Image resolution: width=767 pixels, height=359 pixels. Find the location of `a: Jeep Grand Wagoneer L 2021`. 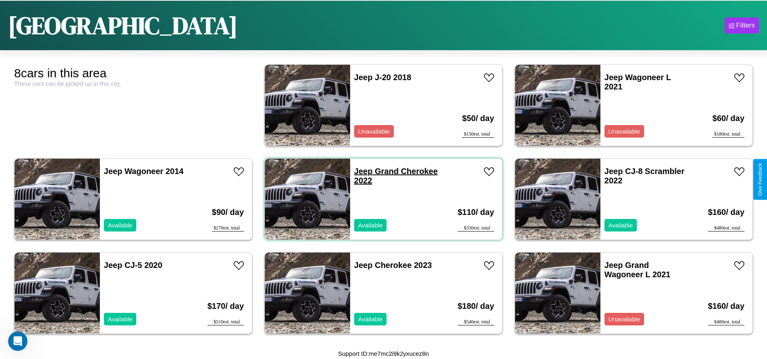

a: Jeep Grand Wagoneer L 2021 is located at coordinates (638, 269).